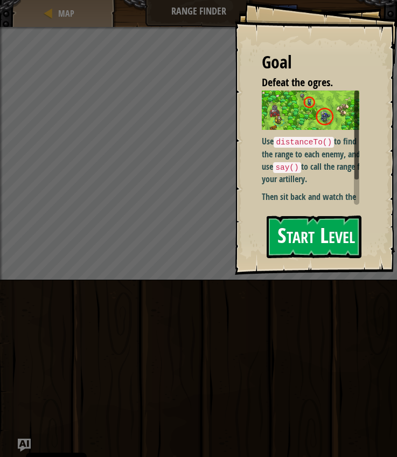 The height and width of the screenshot is (457, 397). What do you see at coordinates (314, 237) in the screenshot?
I see `button: Start Level` at bounding box center [314, 237].